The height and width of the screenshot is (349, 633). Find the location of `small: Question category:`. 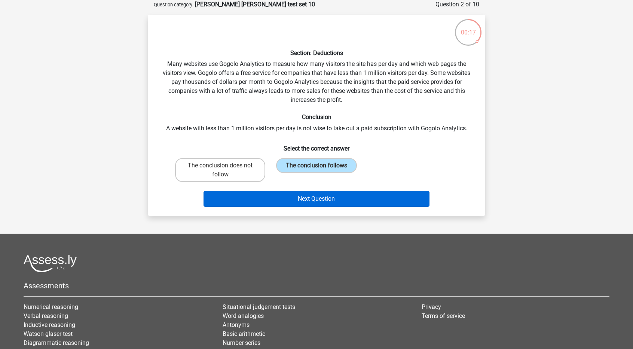

small: Question category: is located at coordinates (174, 4).